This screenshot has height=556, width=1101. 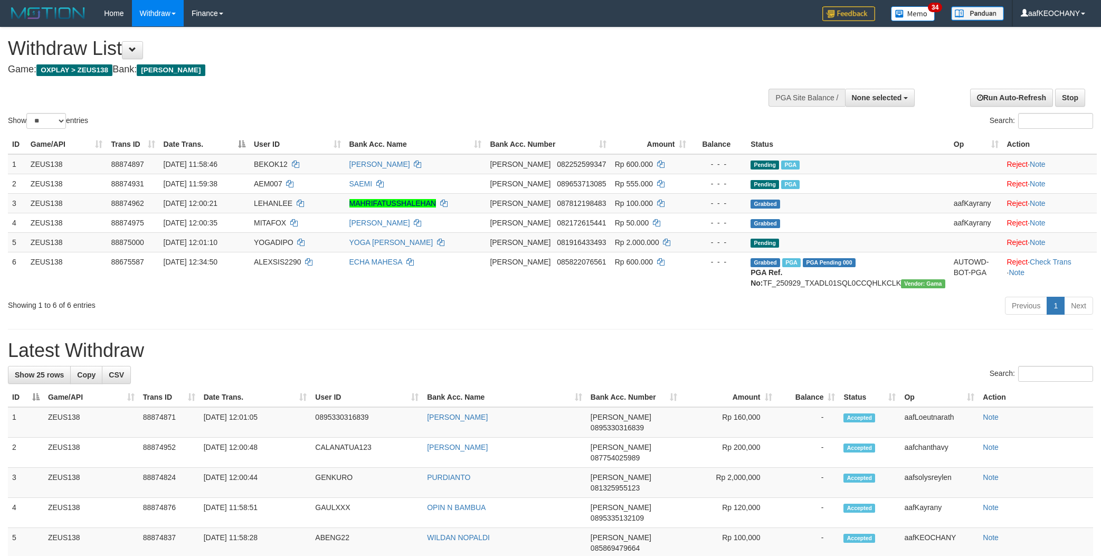 I want to click on td: 6, so click(x=17, y=272).